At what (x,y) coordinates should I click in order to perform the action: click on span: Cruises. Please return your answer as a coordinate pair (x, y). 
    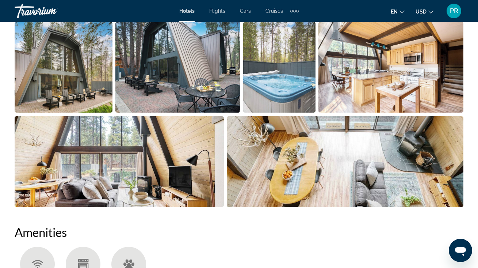
    Looking at the image, I should click on (274, 11).